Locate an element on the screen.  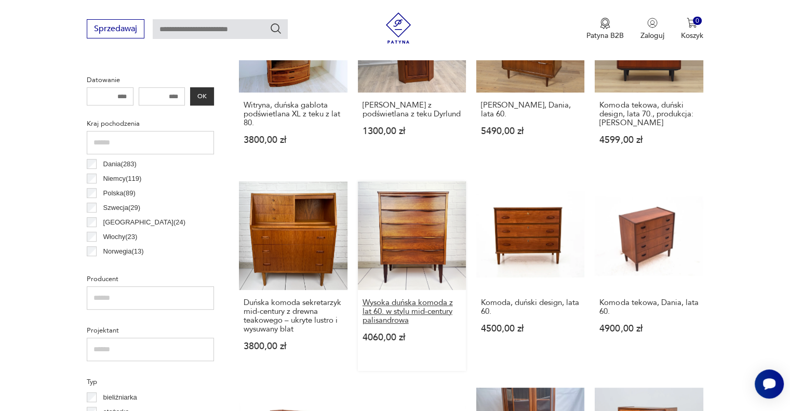
img: Ikonka użytkownika is located at coordinates (653, 23).